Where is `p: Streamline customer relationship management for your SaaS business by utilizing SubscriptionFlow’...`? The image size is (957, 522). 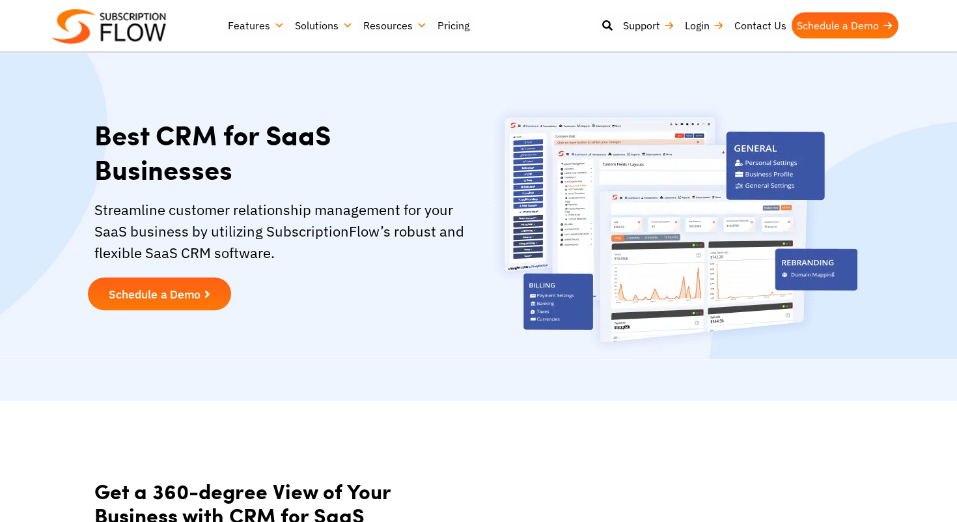
p: Streamline customer relationship management for your SaaS business by utilizing SubscriptionFlow’... is located at coordinates (283, 231).